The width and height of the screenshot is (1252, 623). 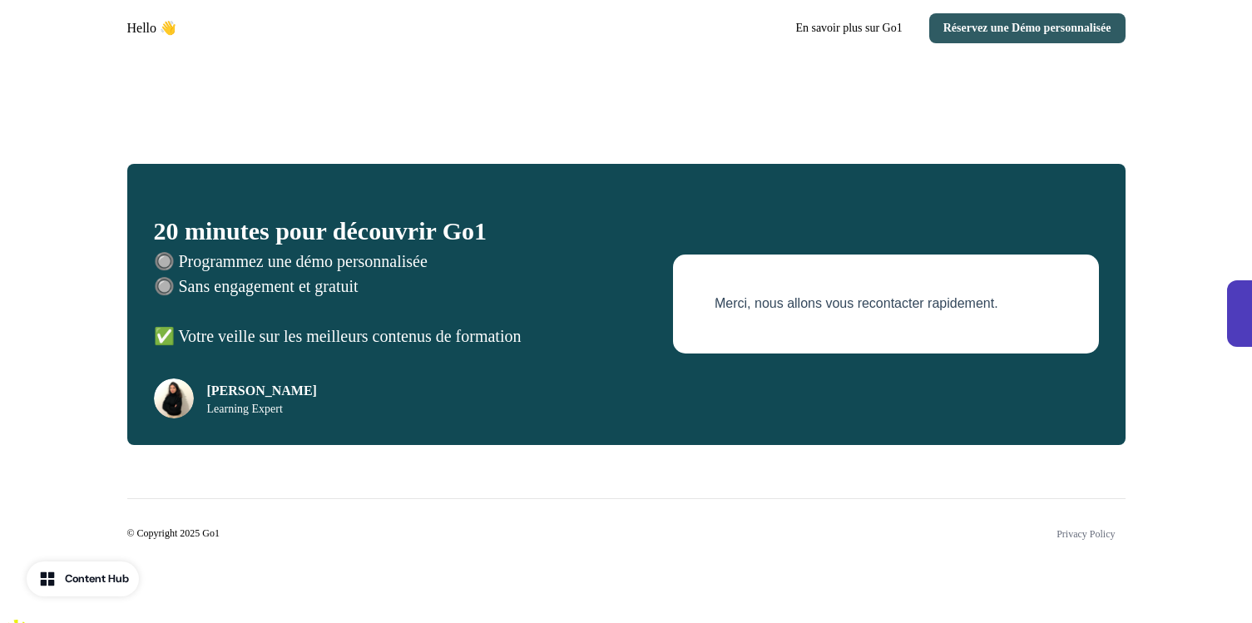 What do you see at coordinates (152, 28) in the screenshot?
I see `p: Hello 👋` at bounding box center [152, 28].